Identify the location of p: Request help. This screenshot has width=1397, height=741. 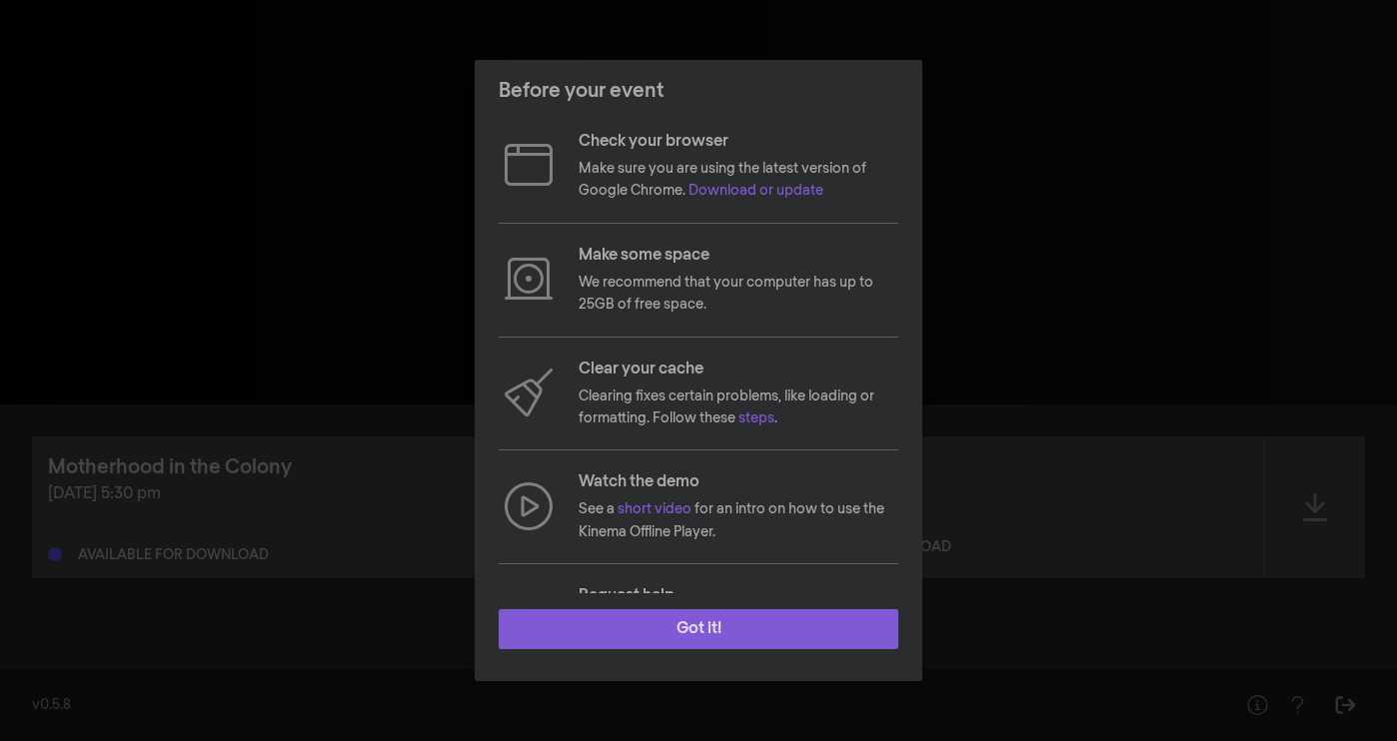
(738, 596).